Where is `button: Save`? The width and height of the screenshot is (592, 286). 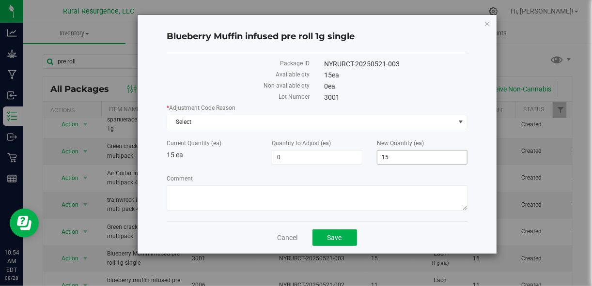
button: Save is located at coordinates (335, 238).